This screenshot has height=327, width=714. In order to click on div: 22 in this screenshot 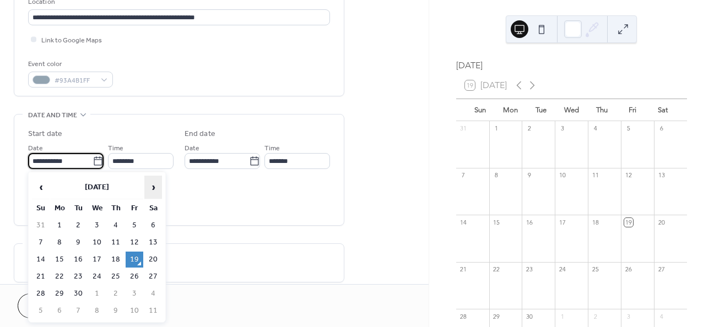, I will do `click(497, 269)`.